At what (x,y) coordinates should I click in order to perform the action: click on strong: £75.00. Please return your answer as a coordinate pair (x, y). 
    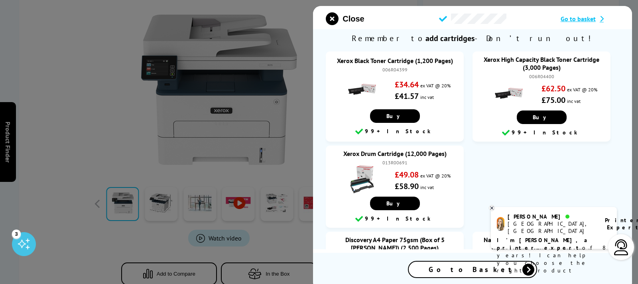
    Looking at the image, I should click on (553, 100).